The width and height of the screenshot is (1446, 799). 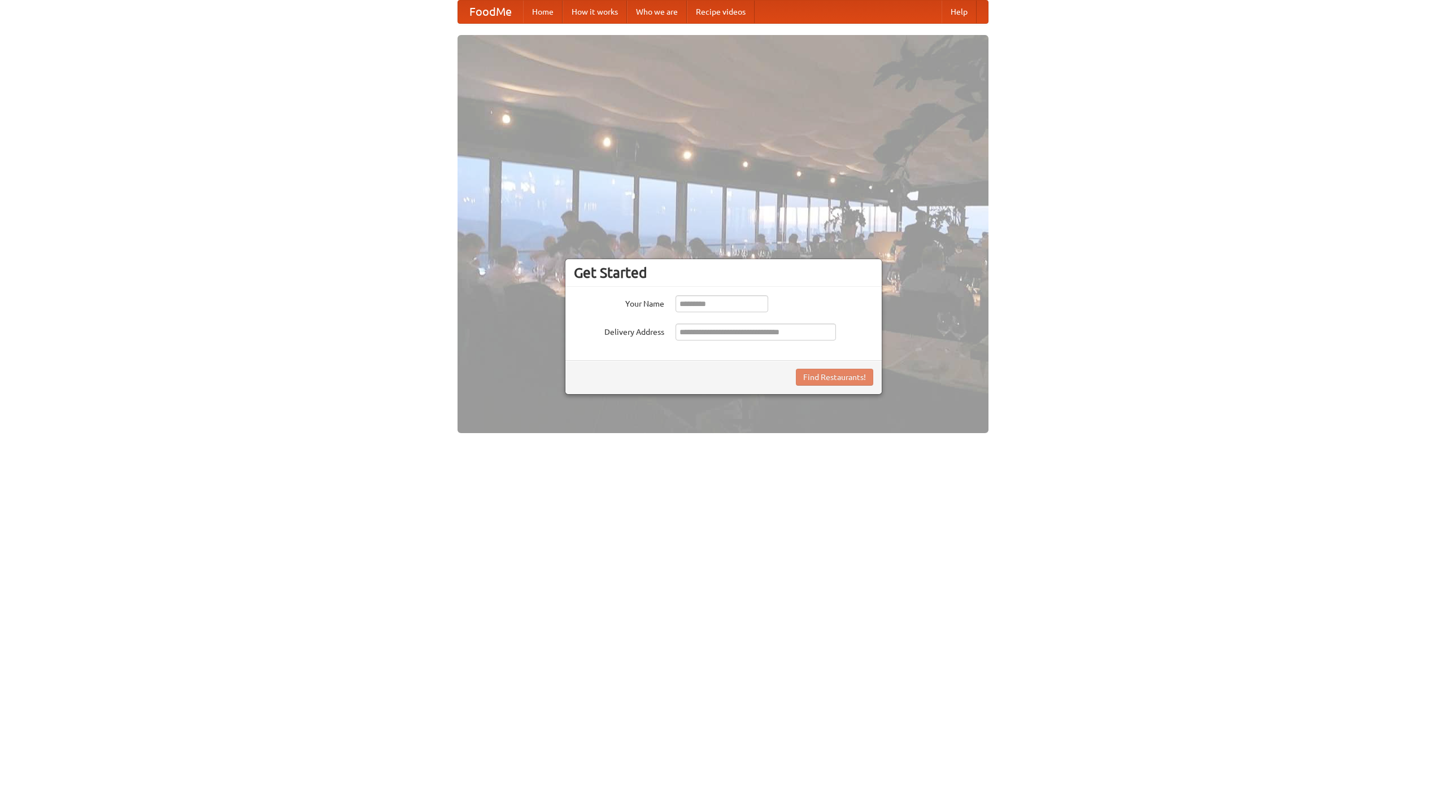 I want to click on a: FoodMe, so click(x=490, y=12).